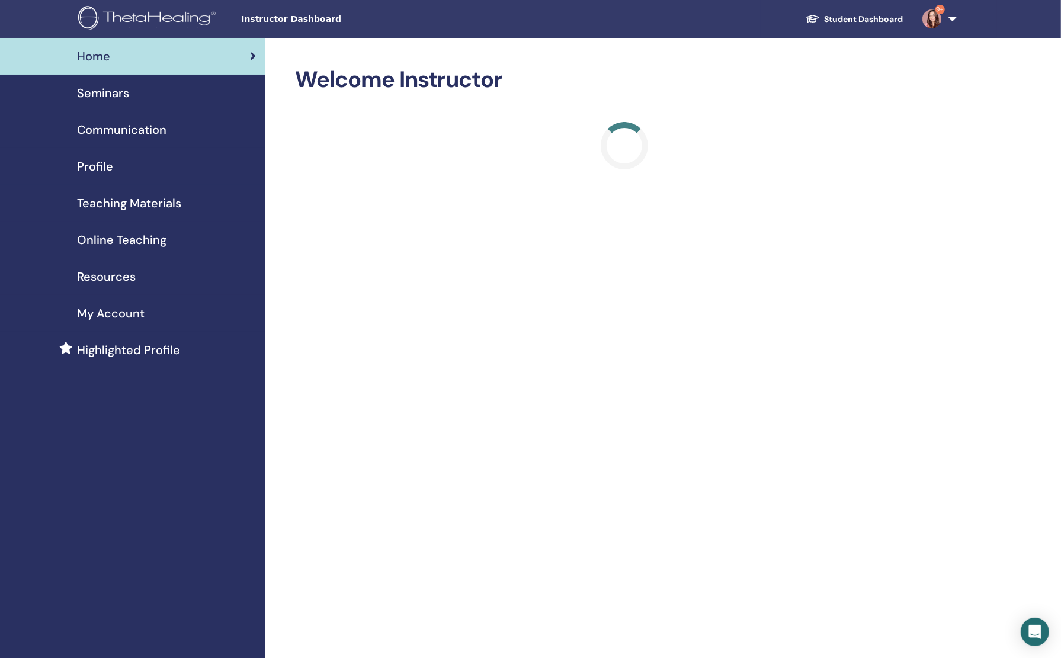  What do you see at coordinates (129, 203) in the screenshot?
I see `span: Teaching Materials` at bounding box center [129, 203].